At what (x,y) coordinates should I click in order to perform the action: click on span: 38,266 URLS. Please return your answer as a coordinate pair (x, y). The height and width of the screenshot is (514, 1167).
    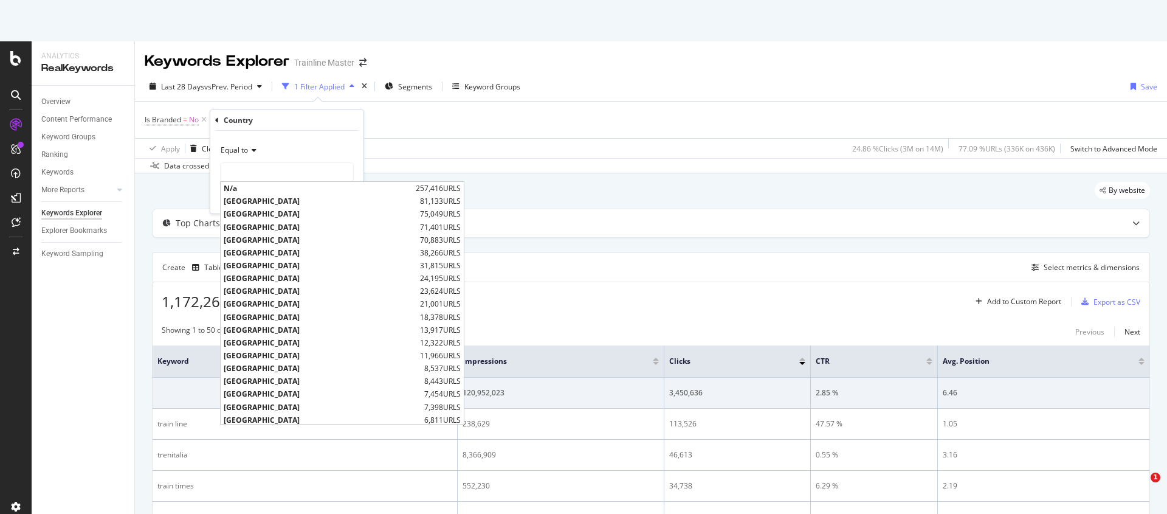
    Looking at the image, I should click on (440, 252).